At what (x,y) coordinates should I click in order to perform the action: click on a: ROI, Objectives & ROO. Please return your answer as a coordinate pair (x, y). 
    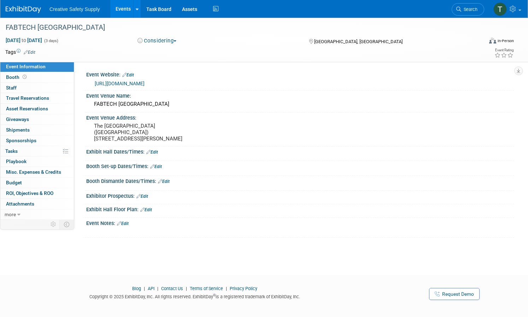
    Looking at the image, I should click on (37, 193).